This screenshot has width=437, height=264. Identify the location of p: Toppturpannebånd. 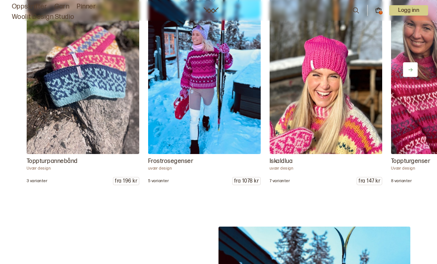
(83, 161).